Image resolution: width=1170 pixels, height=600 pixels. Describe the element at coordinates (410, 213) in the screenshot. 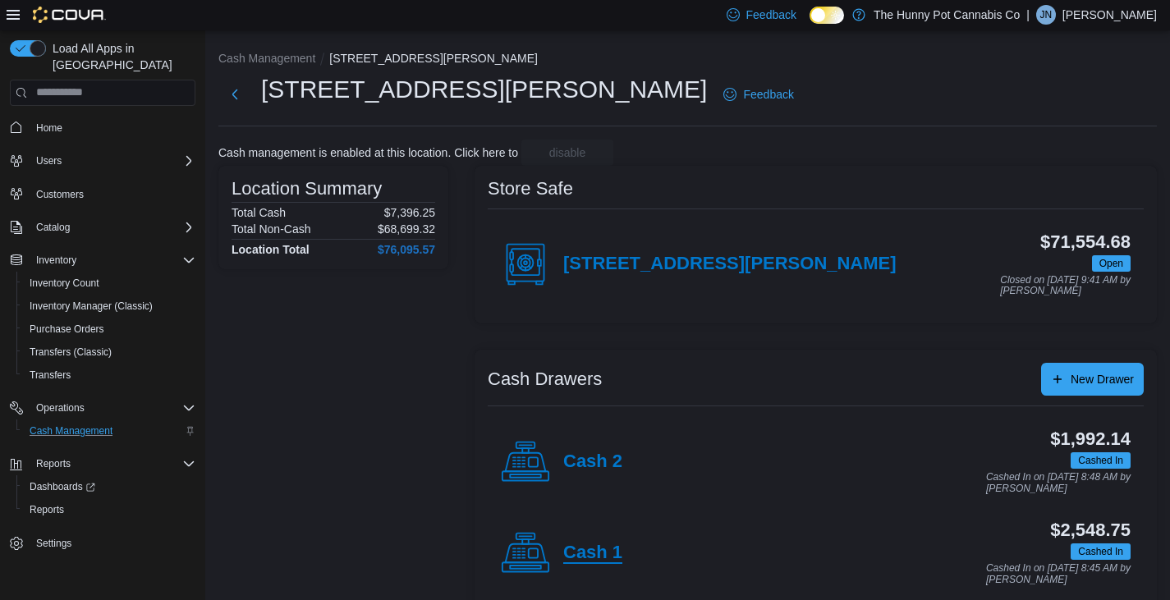

I see `p: $7,396.25` at that location.